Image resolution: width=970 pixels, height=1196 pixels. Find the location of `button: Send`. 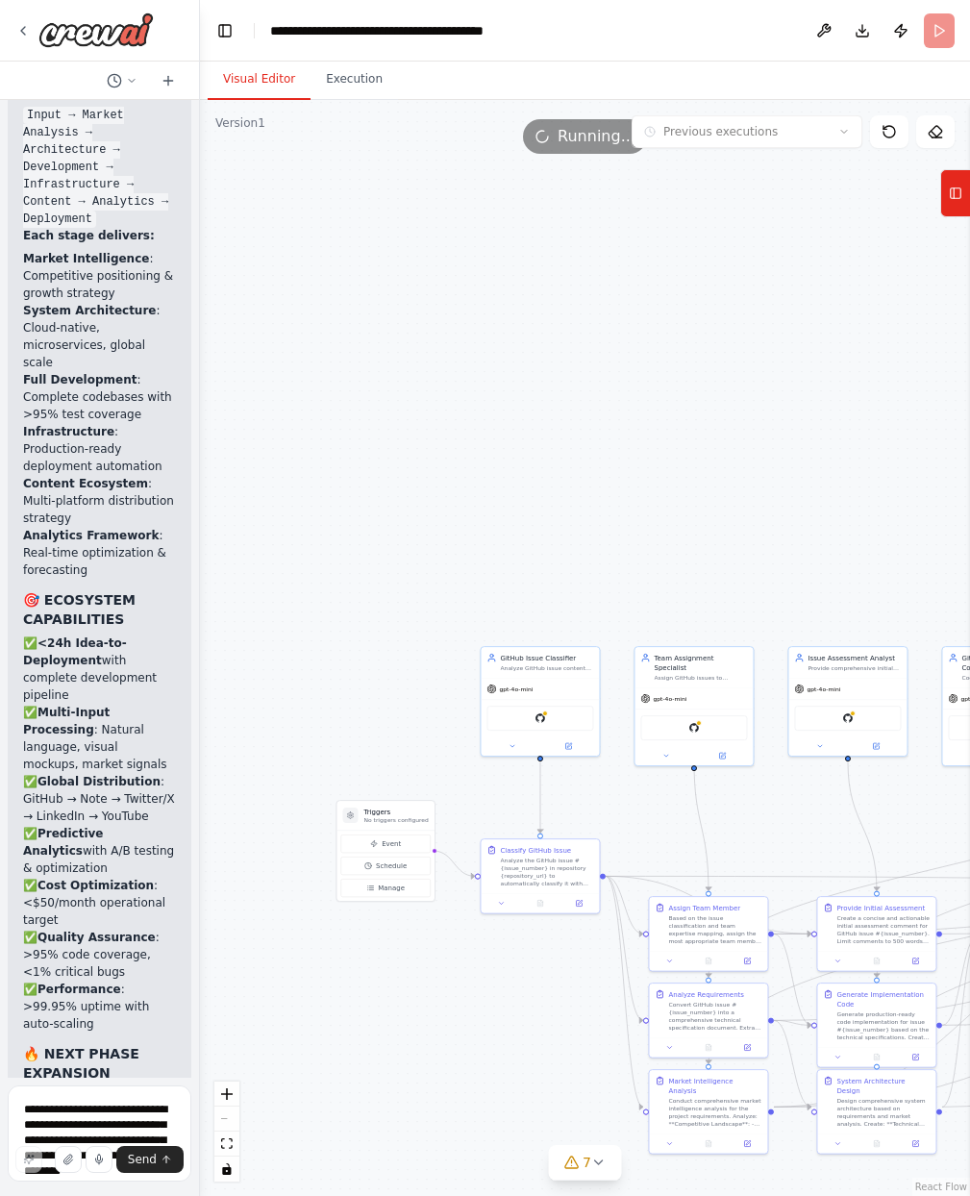

button: Send is located at coordinates (150, 1159).